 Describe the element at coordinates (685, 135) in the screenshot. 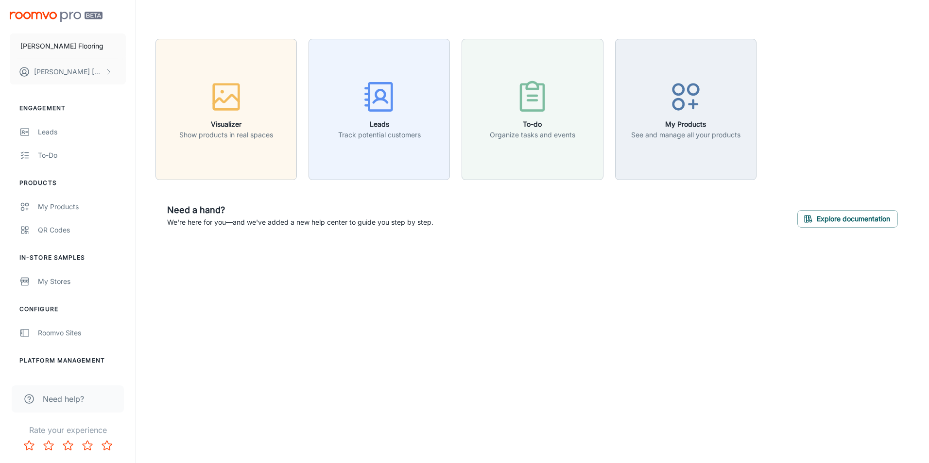

I see `p: See and manage all your products` at that location.